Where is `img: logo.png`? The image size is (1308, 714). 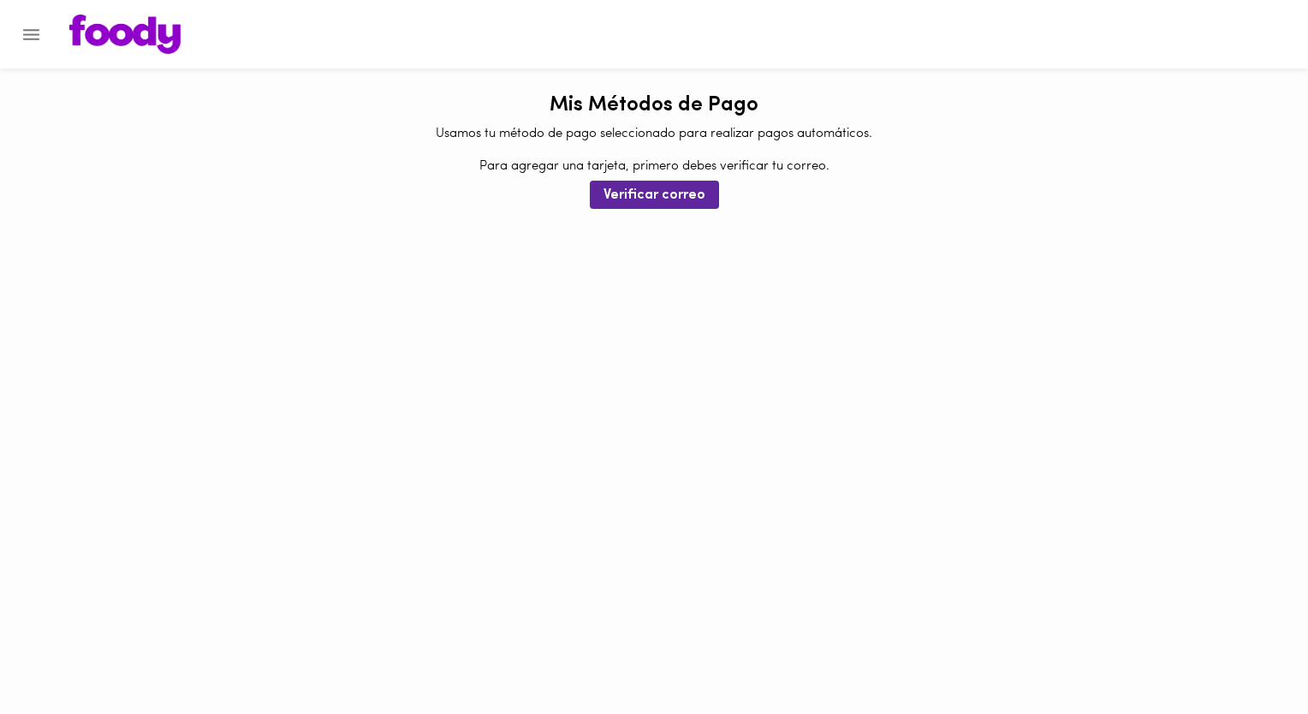
img: logo.png is located at coordinates (125, 34).